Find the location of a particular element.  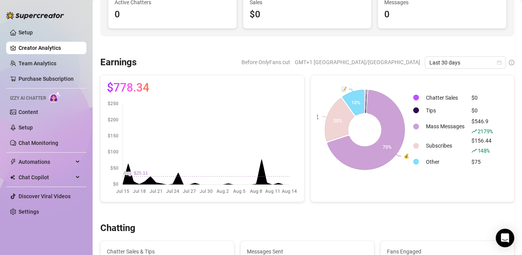

span: $778.34 is located at coordinates (128, 88).